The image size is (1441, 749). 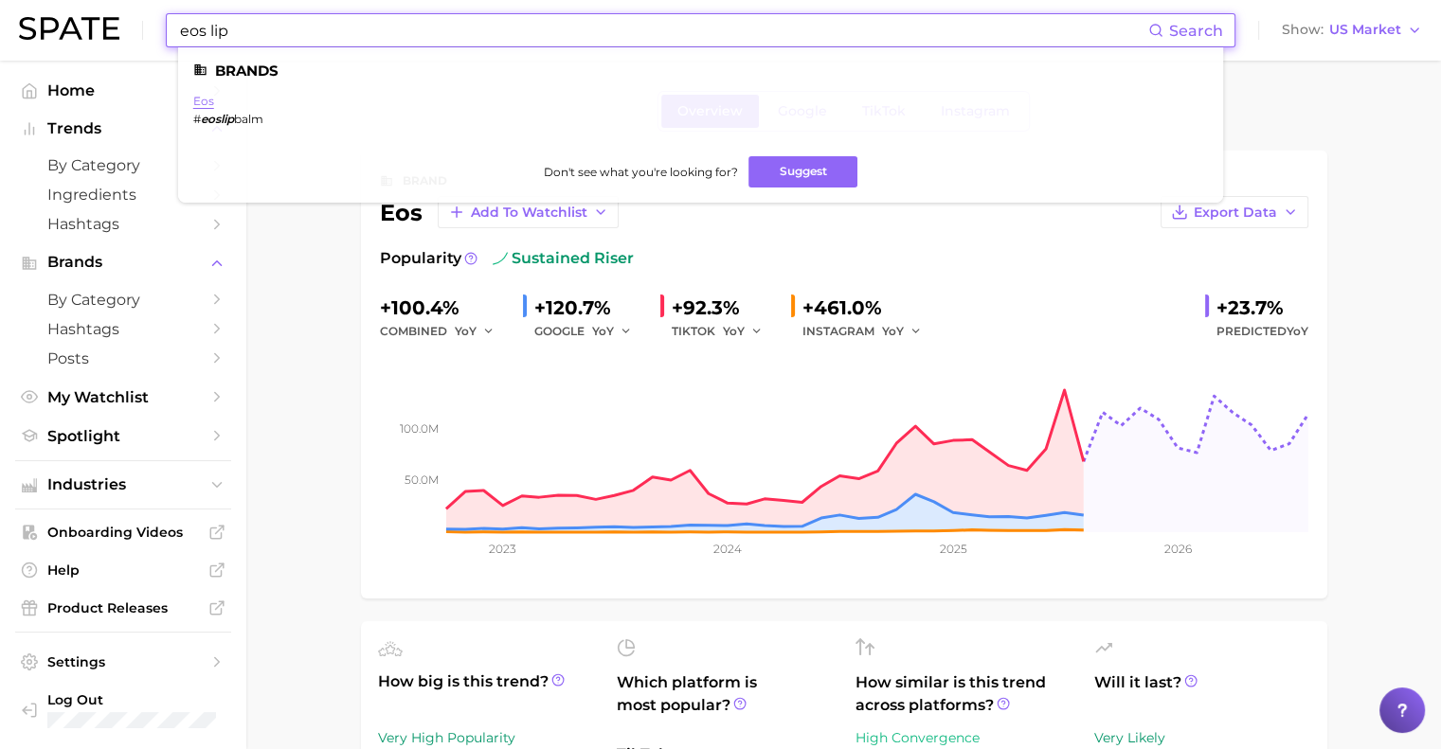 I want to click on a: eos, so click(x=204, y=100).